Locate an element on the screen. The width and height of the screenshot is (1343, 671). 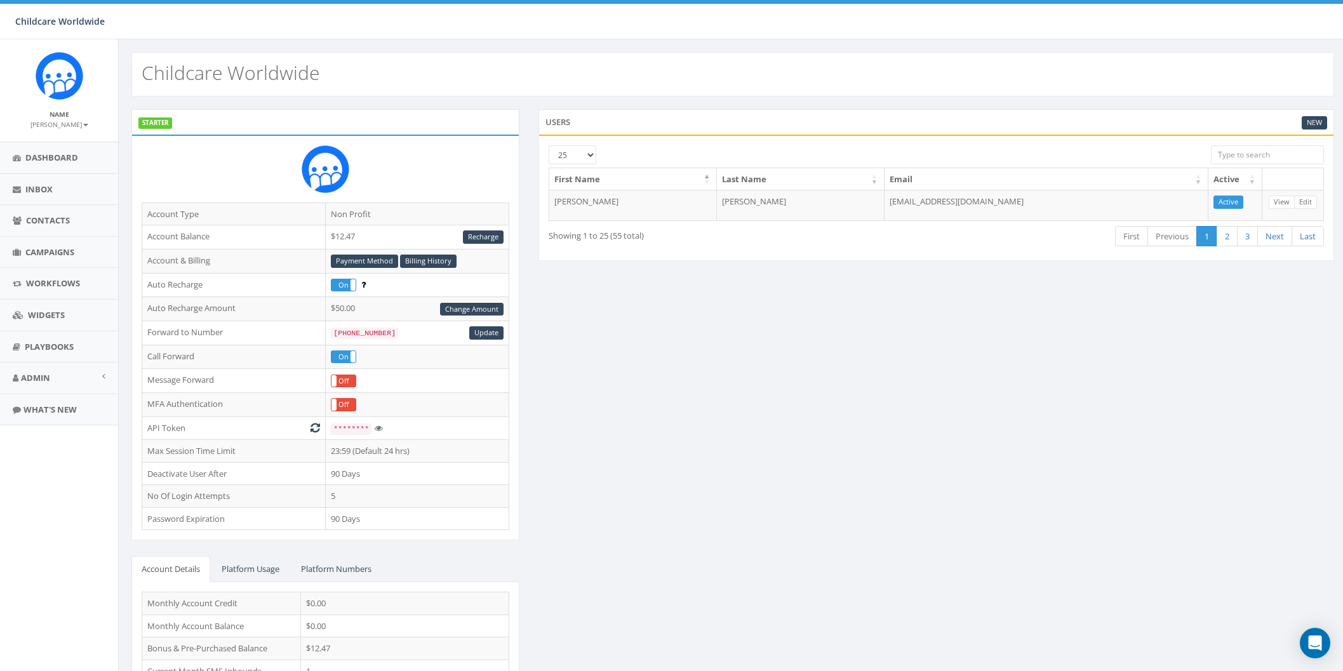
i: Generate New Token is located at coordinates (315, 427).